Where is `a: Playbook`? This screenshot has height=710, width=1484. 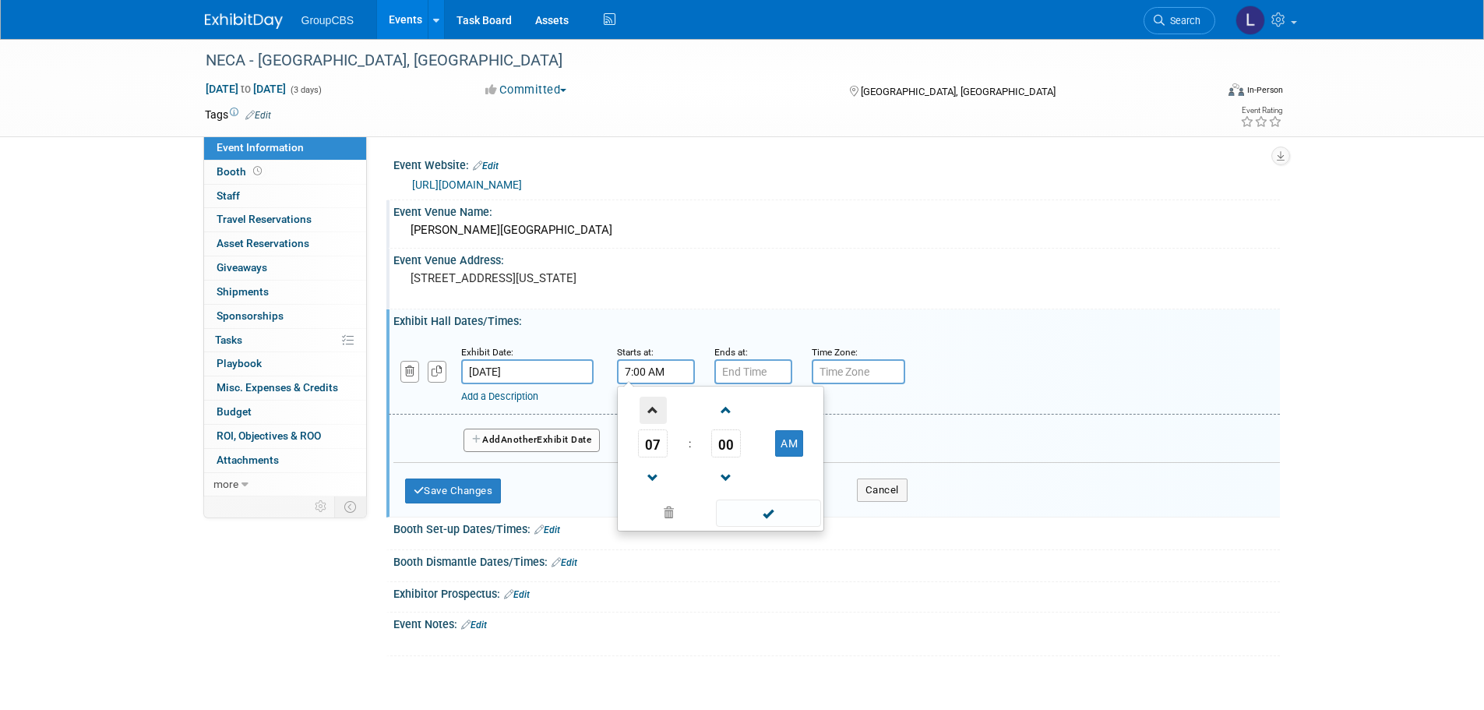
a: Playbook is located at coordinates (285, 364).